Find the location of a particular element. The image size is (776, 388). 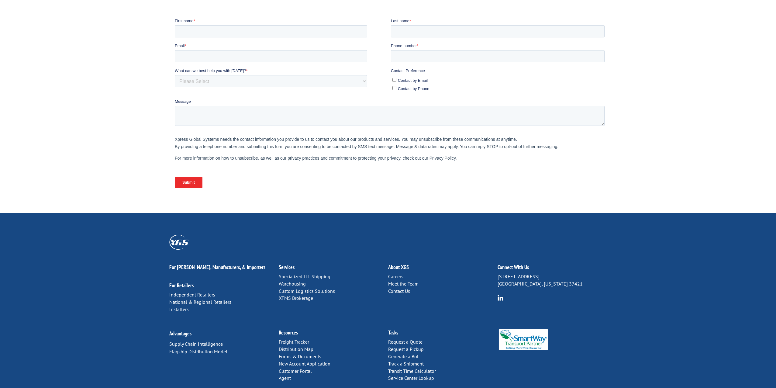

a: Distribution Map is located at coordinates (296, 349).